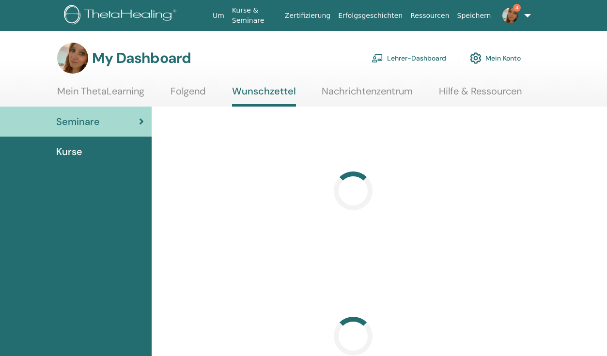 This screenshot has height=356, width=607. What do you see at coordinates (101, 95) in the screenshot?
I see `a: Mein ThetaLearning` at bounding box center [101, 95].